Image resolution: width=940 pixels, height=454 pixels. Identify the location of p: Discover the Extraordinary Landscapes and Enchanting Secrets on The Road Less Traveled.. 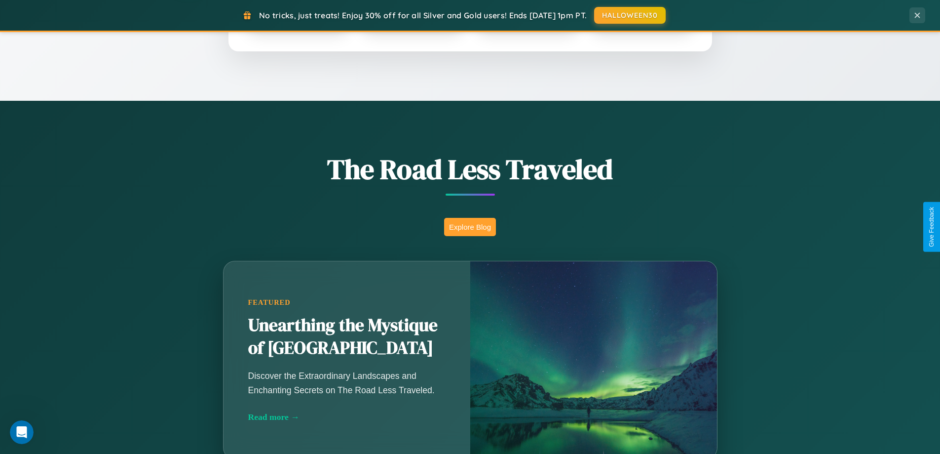
(347, 383).